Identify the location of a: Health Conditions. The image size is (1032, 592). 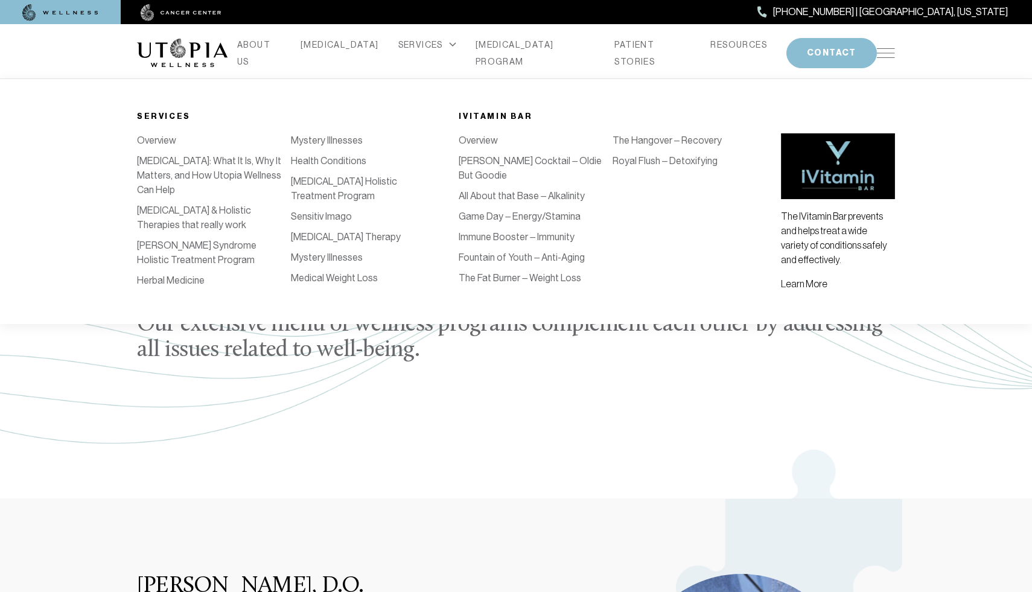
(328, 160).